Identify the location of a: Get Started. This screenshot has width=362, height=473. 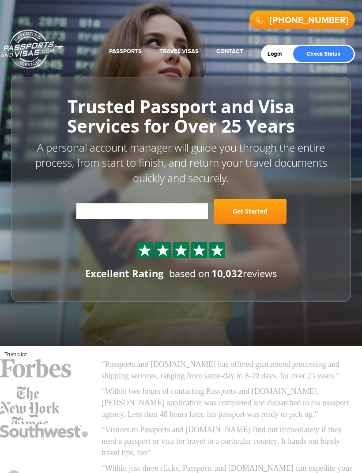
(250, 211).